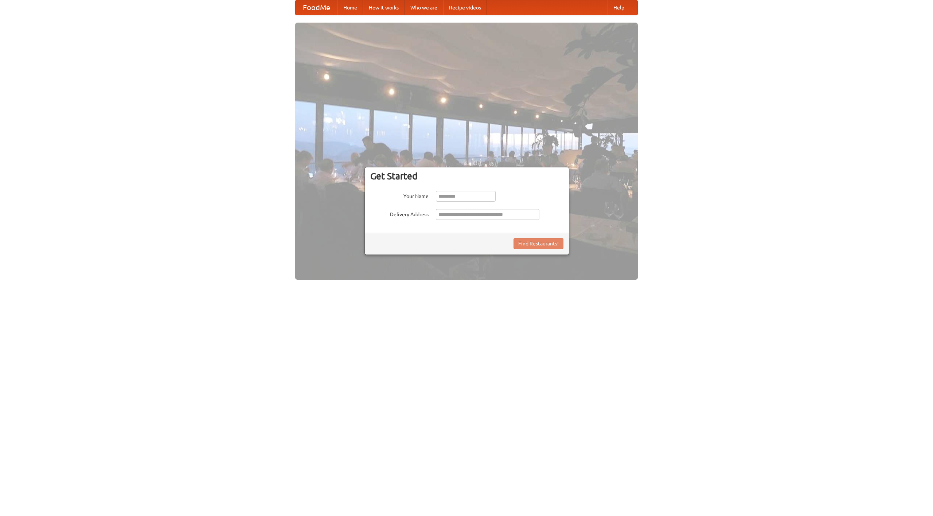 The image size is (933, 516). I want to click on label: Delivery Address, so click(399, 213).